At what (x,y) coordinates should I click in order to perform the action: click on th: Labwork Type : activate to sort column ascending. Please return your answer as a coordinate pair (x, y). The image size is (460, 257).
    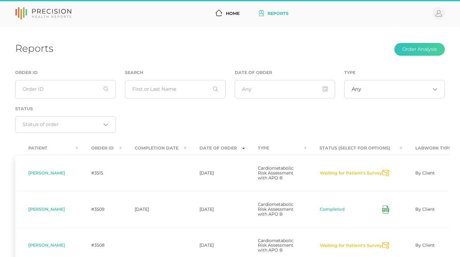
    Looking at the image, I should click on (430, 148).